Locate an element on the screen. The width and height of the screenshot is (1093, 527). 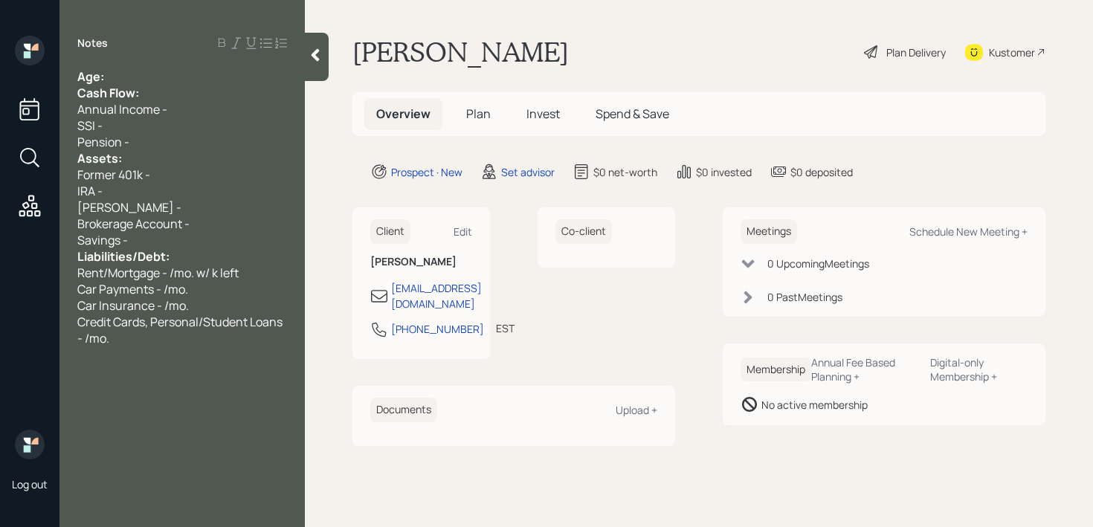
div: Kustomer is located at coordinates (1012, 52).